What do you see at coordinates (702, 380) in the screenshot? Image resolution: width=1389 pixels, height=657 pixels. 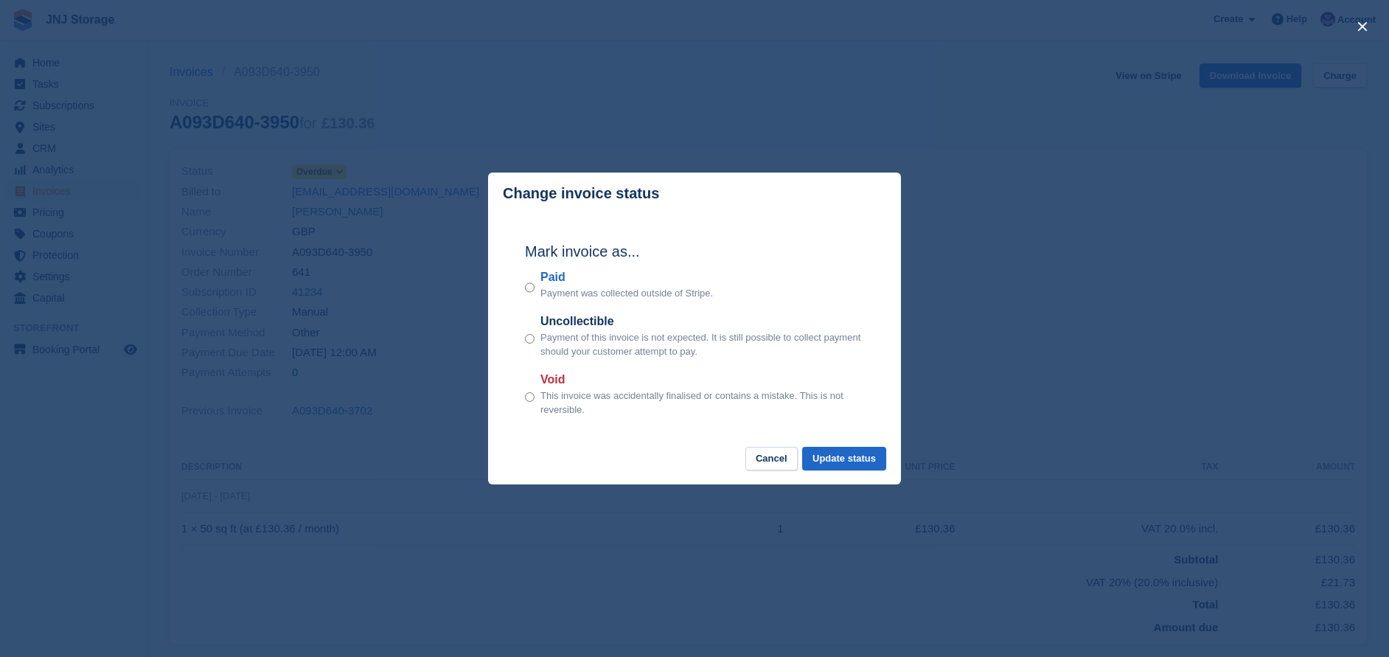 I see `label: Void` at bounding box center [702, 380].